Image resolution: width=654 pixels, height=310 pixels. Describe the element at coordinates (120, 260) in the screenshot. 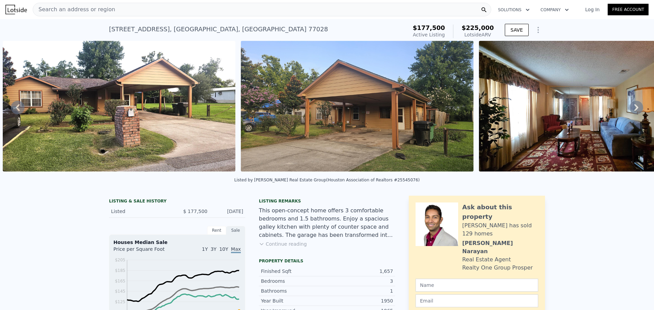

I see `tspan: $205` at that location.